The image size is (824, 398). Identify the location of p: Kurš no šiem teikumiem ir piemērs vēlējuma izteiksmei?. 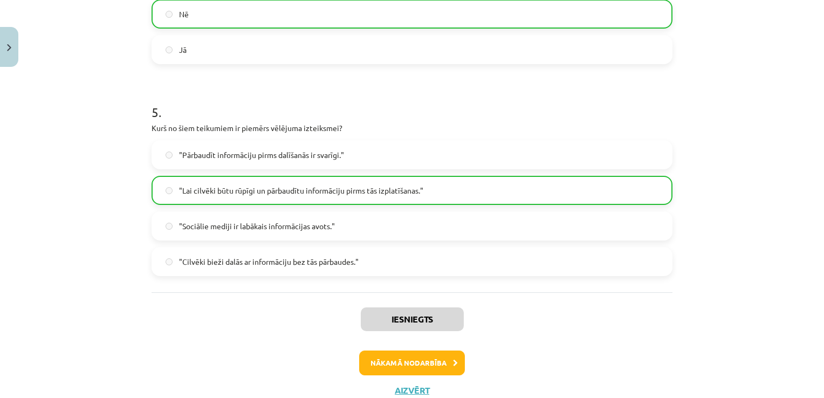
(412, 128).